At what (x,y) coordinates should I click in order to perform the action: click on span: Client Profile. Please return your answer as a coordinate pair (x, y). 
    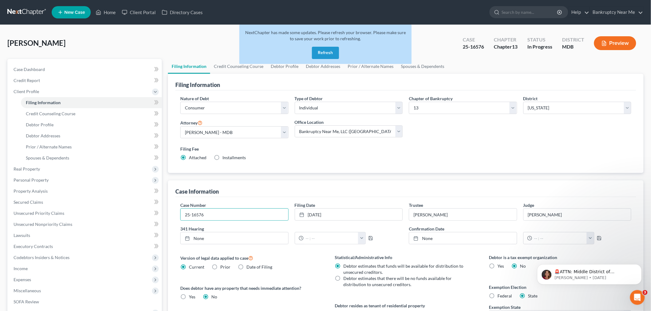
    Looking at the image, I should click on (26, 91).